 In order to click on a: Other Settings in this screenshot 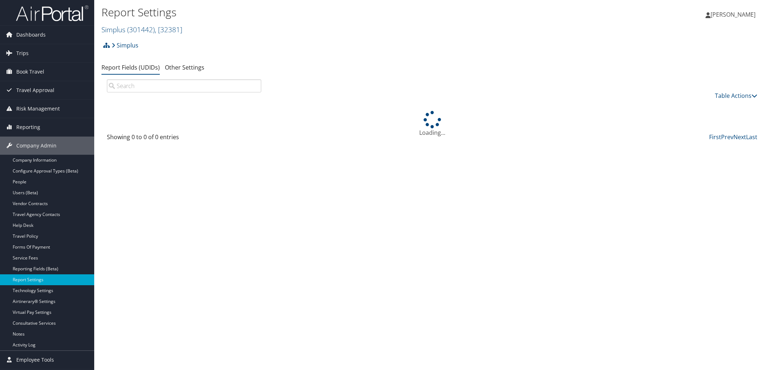, I will do `click(184, 67)`.